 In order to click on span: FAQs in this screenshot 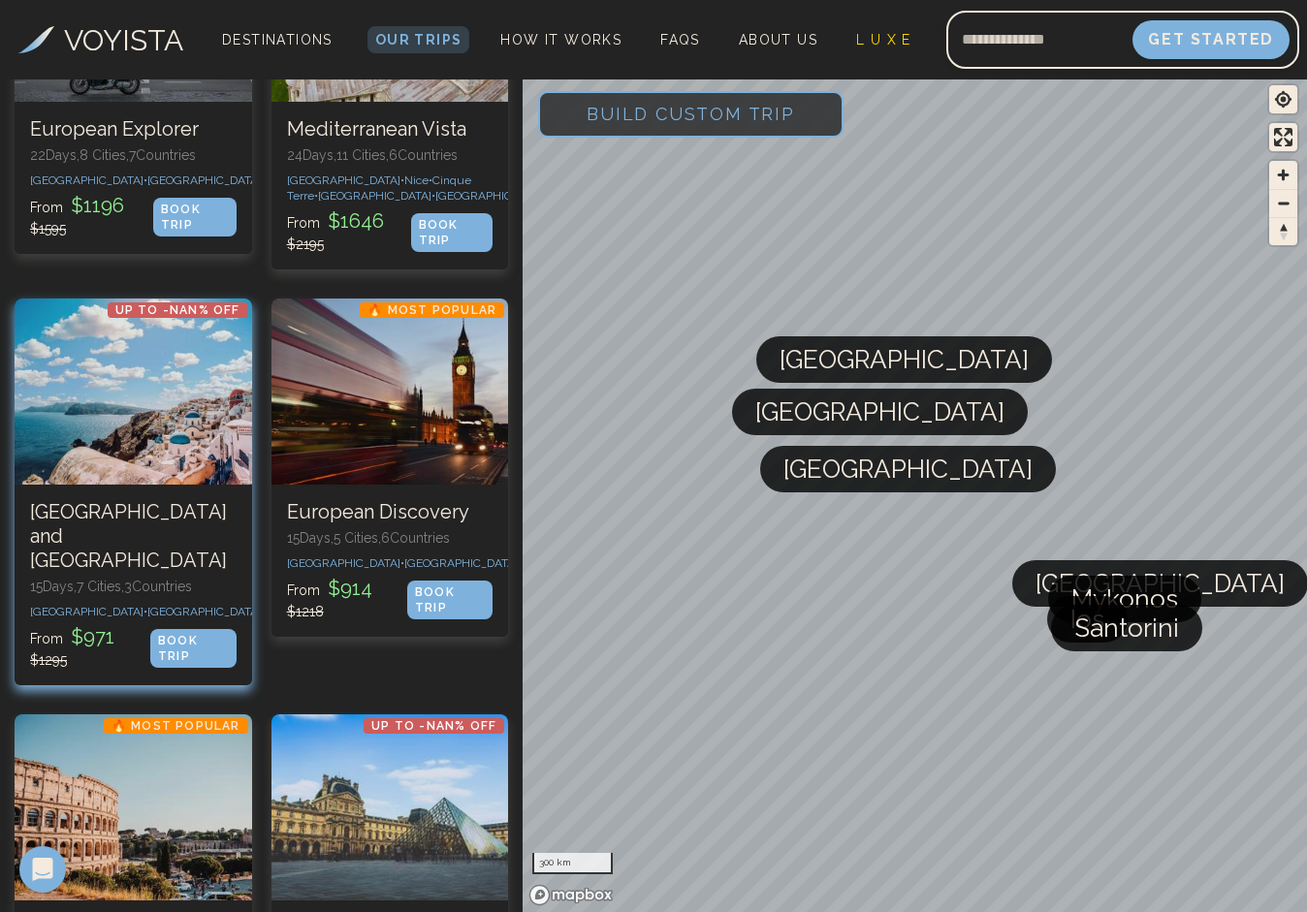, I will do `click(680, 40)`.